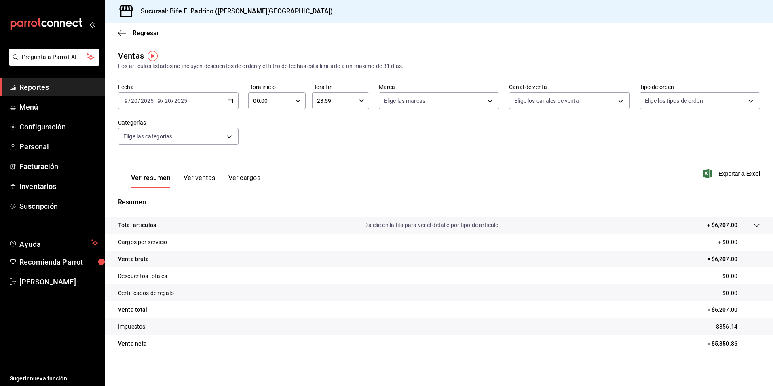 The image size is (773, 386). I want to click on span: Inventarios, so click(59, 186).